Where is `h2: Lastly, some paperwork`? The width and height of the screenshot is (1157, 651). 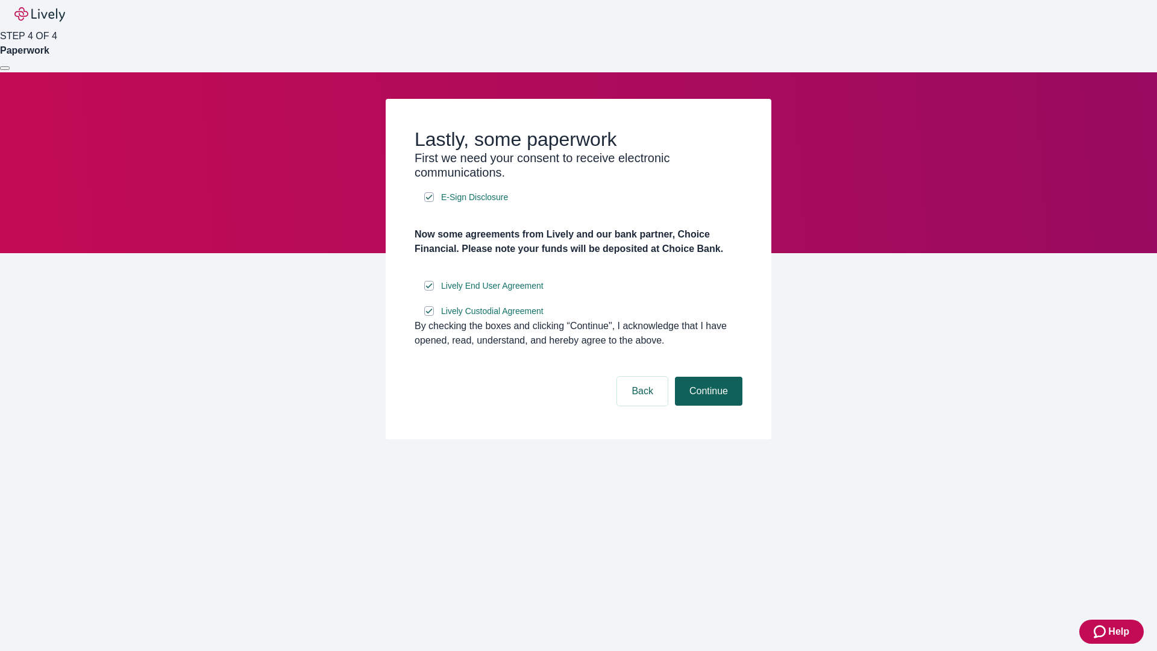
h2: Lastly, some paperwork is located at coordinates (578, 139).